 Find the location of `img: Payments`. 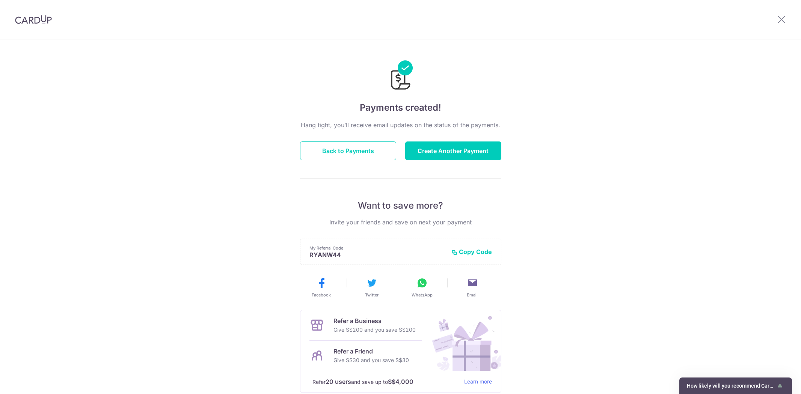

img: Payments is located at coordinates (401, 76).